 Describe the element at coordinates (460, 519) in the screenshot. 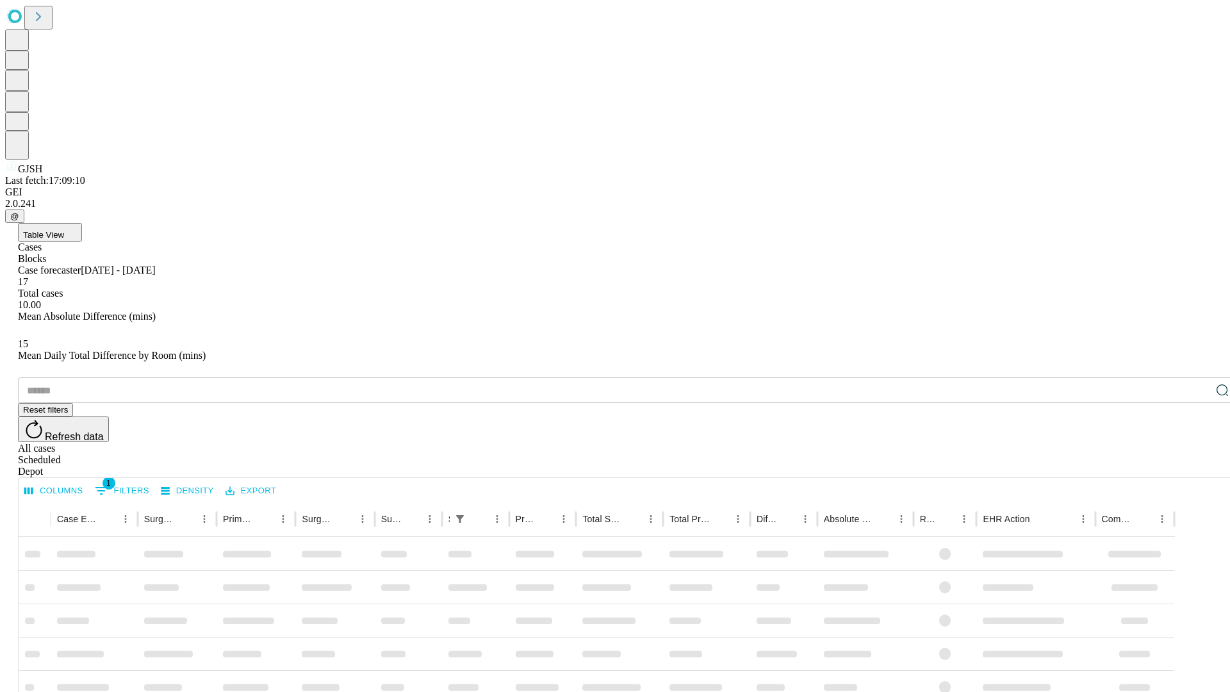

I see `div: 1 active filter` at that location.